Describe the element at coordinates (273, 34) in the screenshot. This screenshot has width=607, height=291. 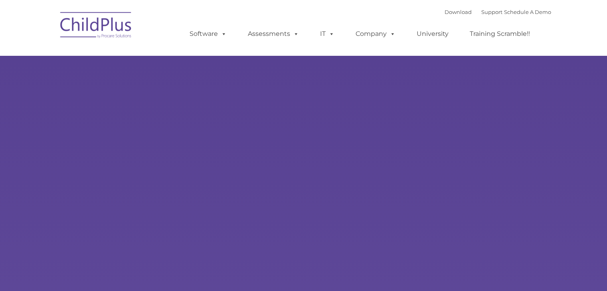
I see `a: Assessments` at that location.